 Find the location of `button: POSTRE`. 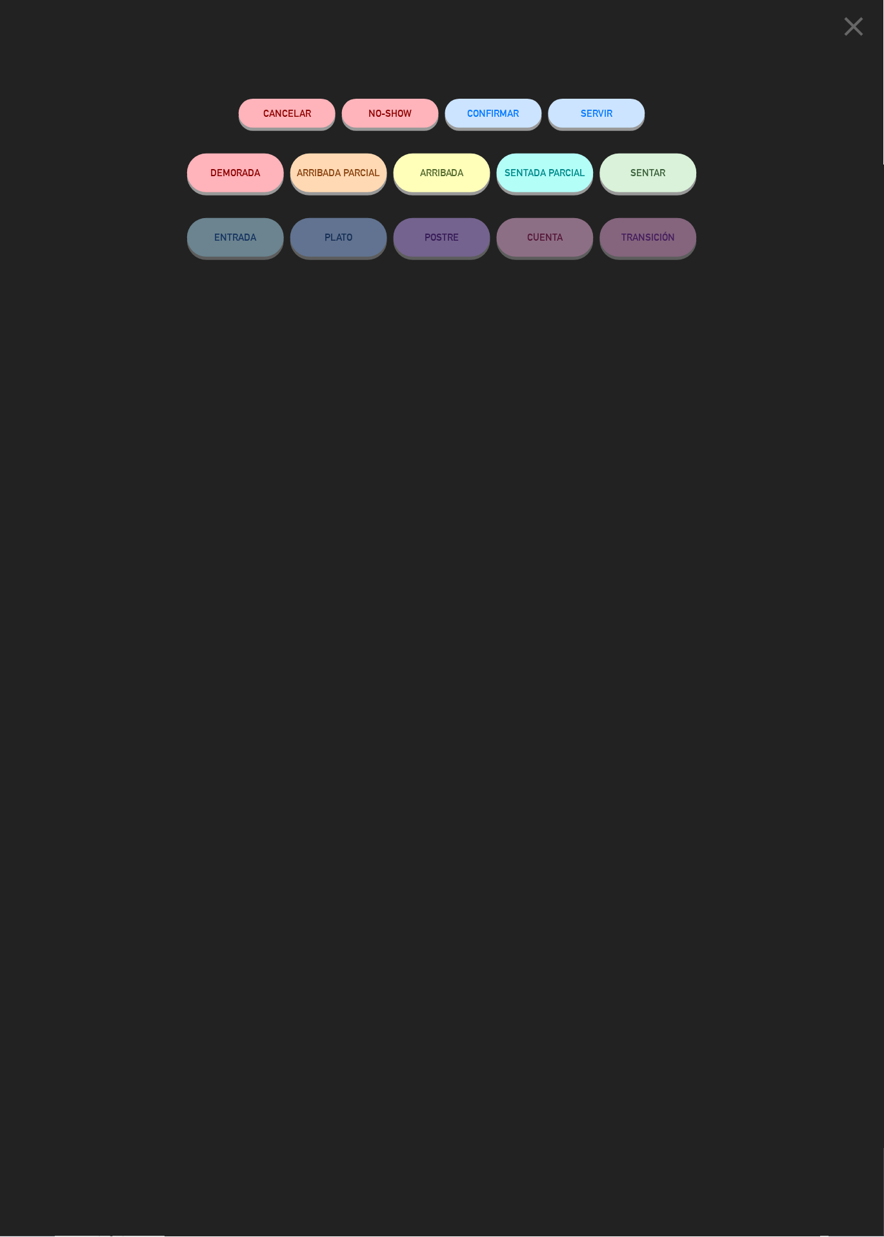

button: POSTRE is located at coordinates (442, 237).